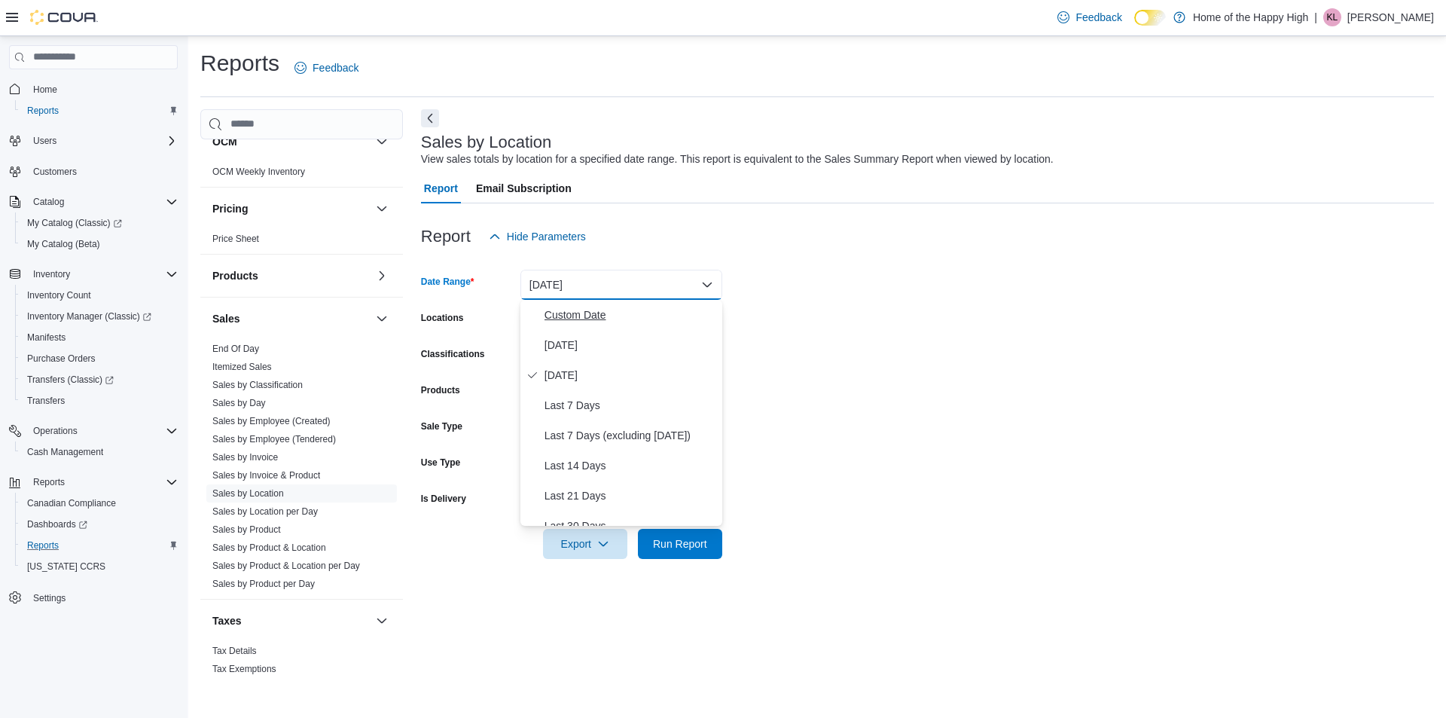  What do you see at coordinates (226, 319) in the screenshot?
I see `h3: Sales` at bounding box center [226, 319].